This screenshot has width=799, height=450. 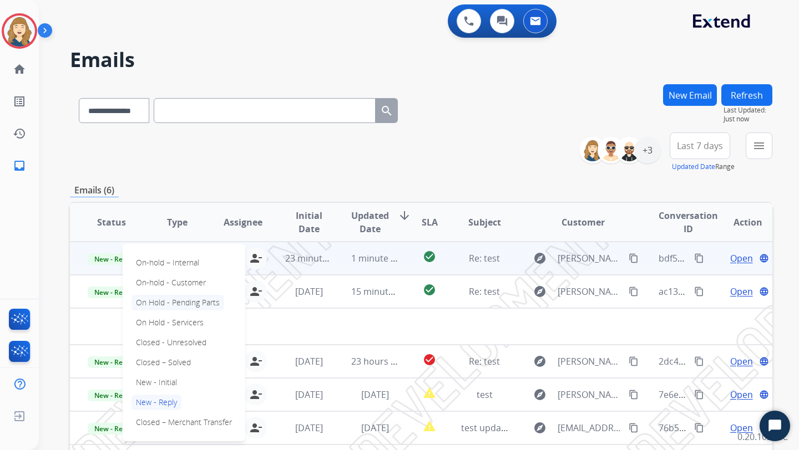 What do you see at coordinates (647, 150) in the screenshot?
I see `div: +3` at bounding box center [647, 150].